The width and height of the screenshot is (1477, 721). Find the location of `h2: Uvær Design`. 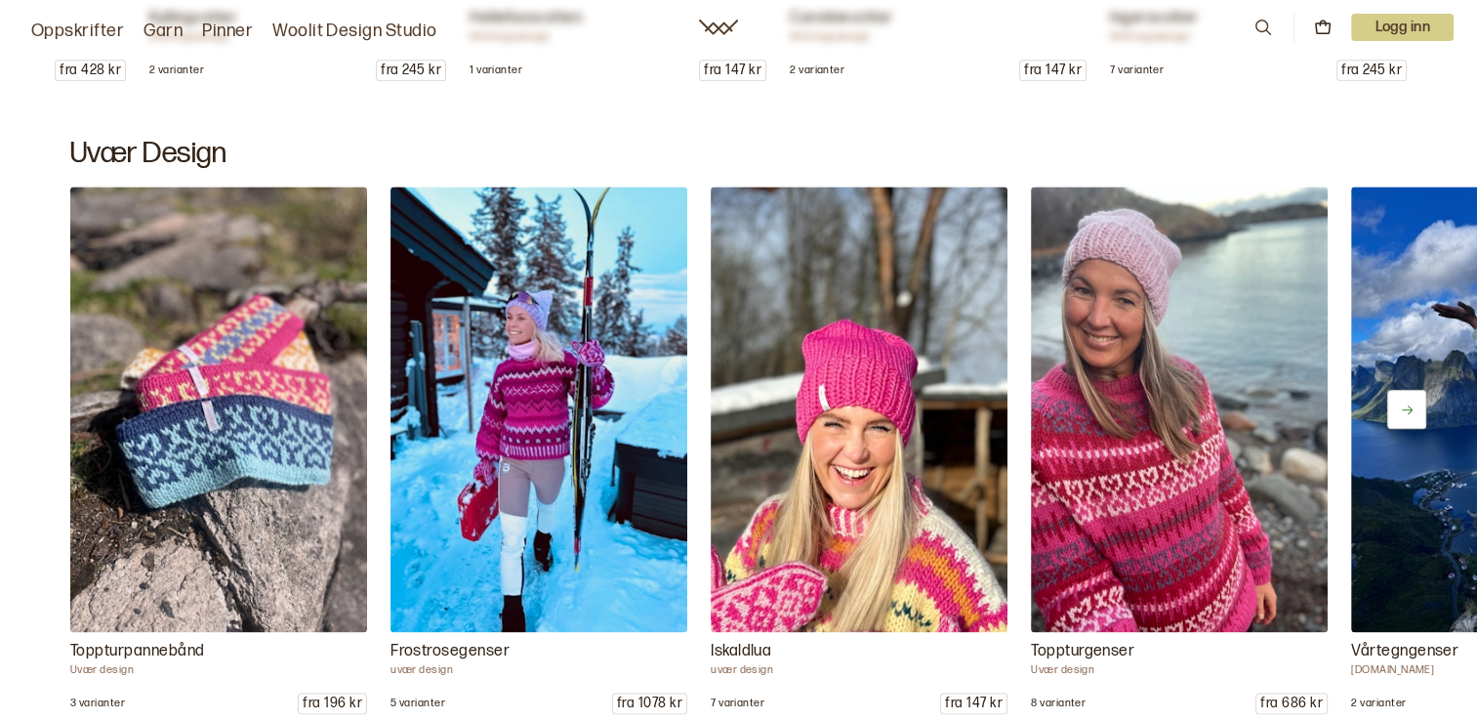

h2: Uvær Design is located at coordinates (738, 153).